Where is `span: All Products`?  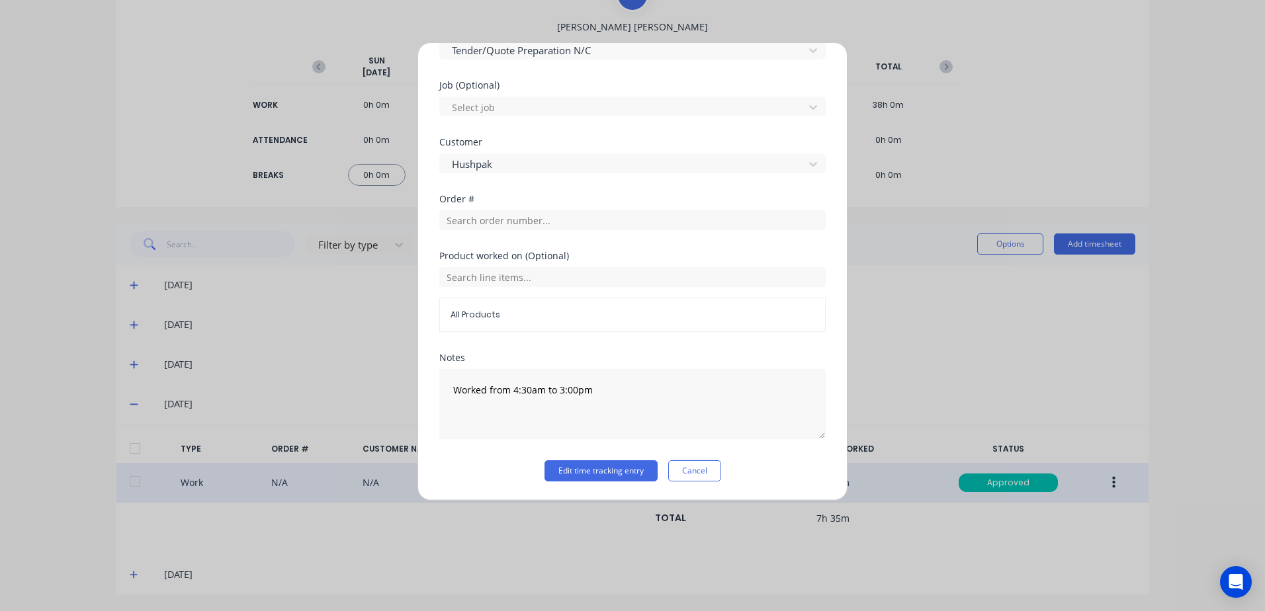
span: All Products is located at coordinates (633, 315).